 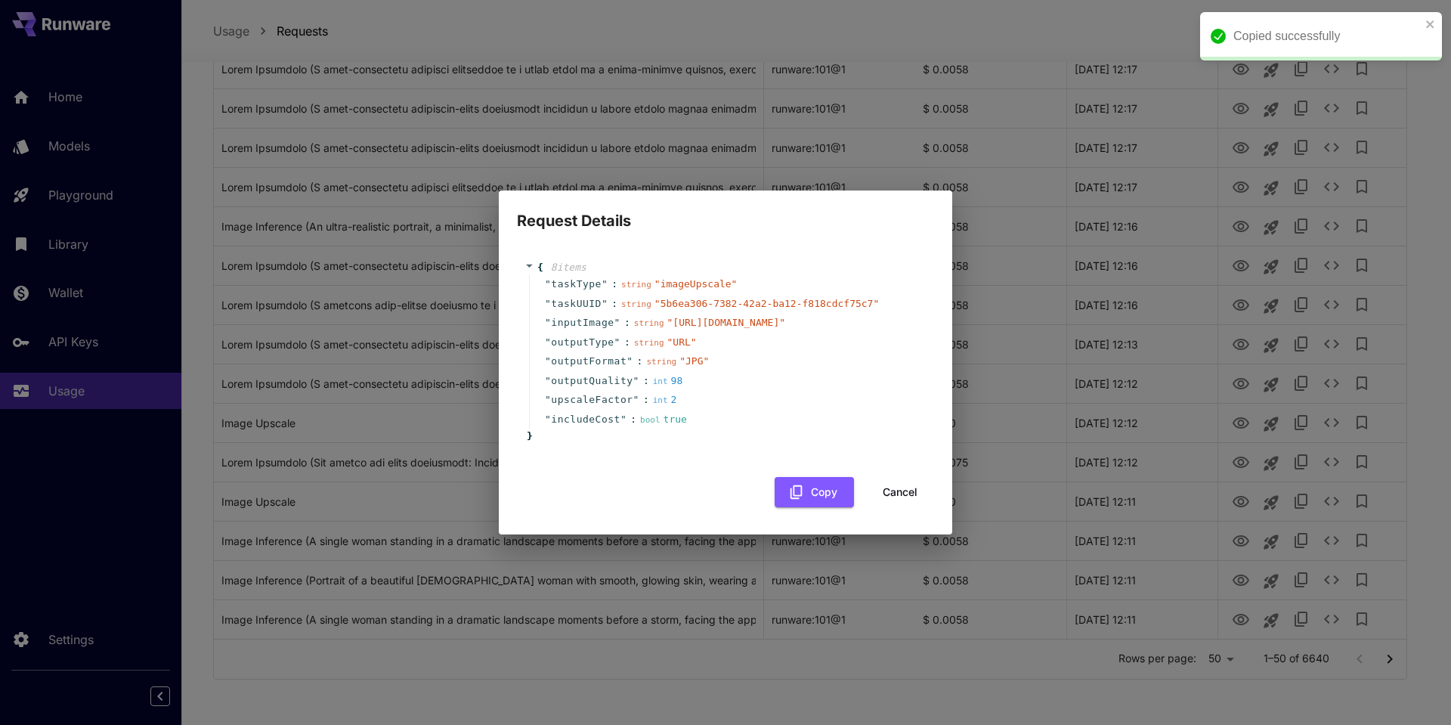 I want to click on span: inputImage, so click(x=582, y=323).